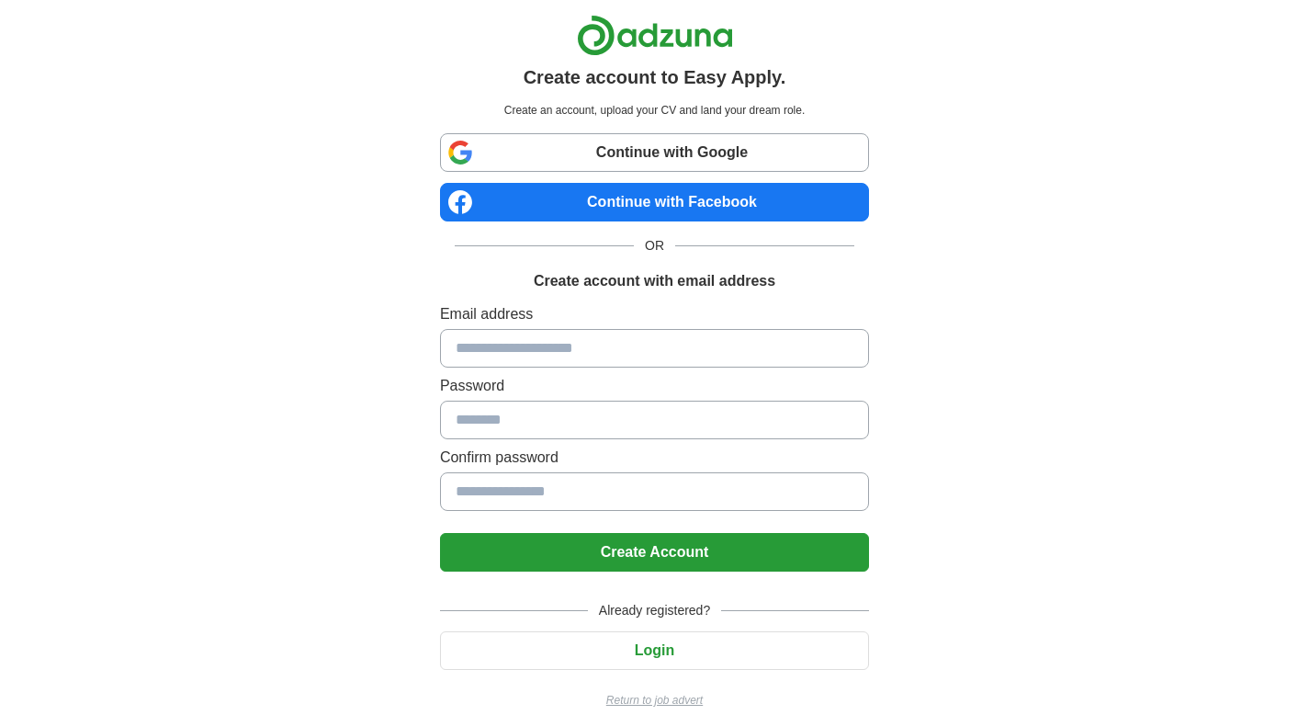 Image resolution: width=1309 pixels, height=715 pixels. Describe the element at coordinates (654, 386) in the screenshot. I see `label: Password` at that location.